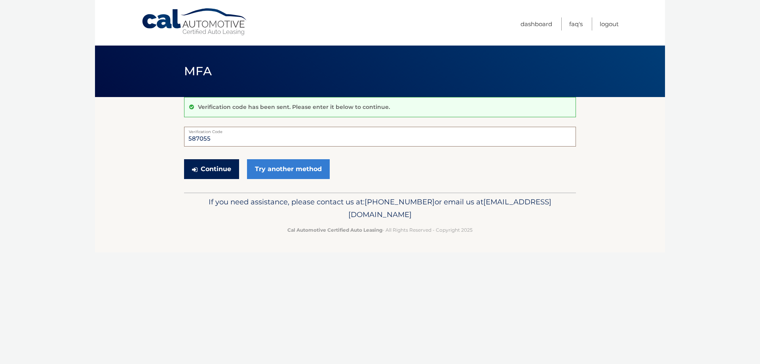 The image size is (760, 364). I want to click on span: MFA, so click(198, 71).